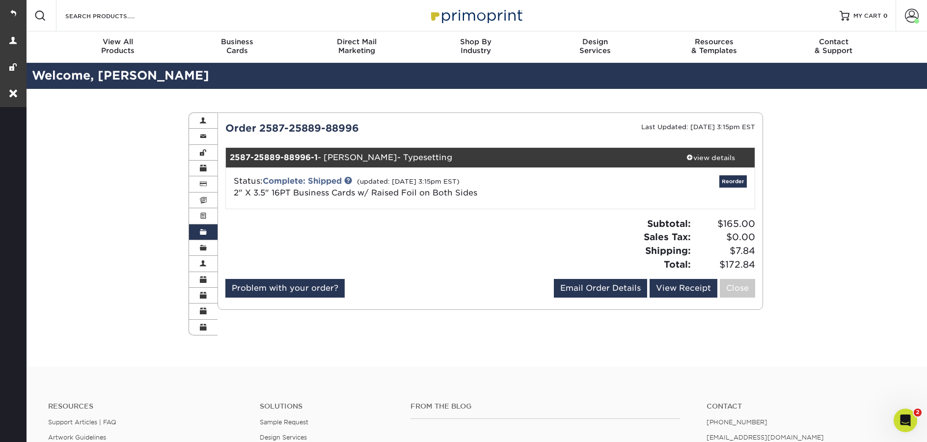 This screenshot has height=442, width=927. What do you see at coordinates (677, 264) in the screenshot?
I see `strong: Total:` at bounding box center [677, 264].